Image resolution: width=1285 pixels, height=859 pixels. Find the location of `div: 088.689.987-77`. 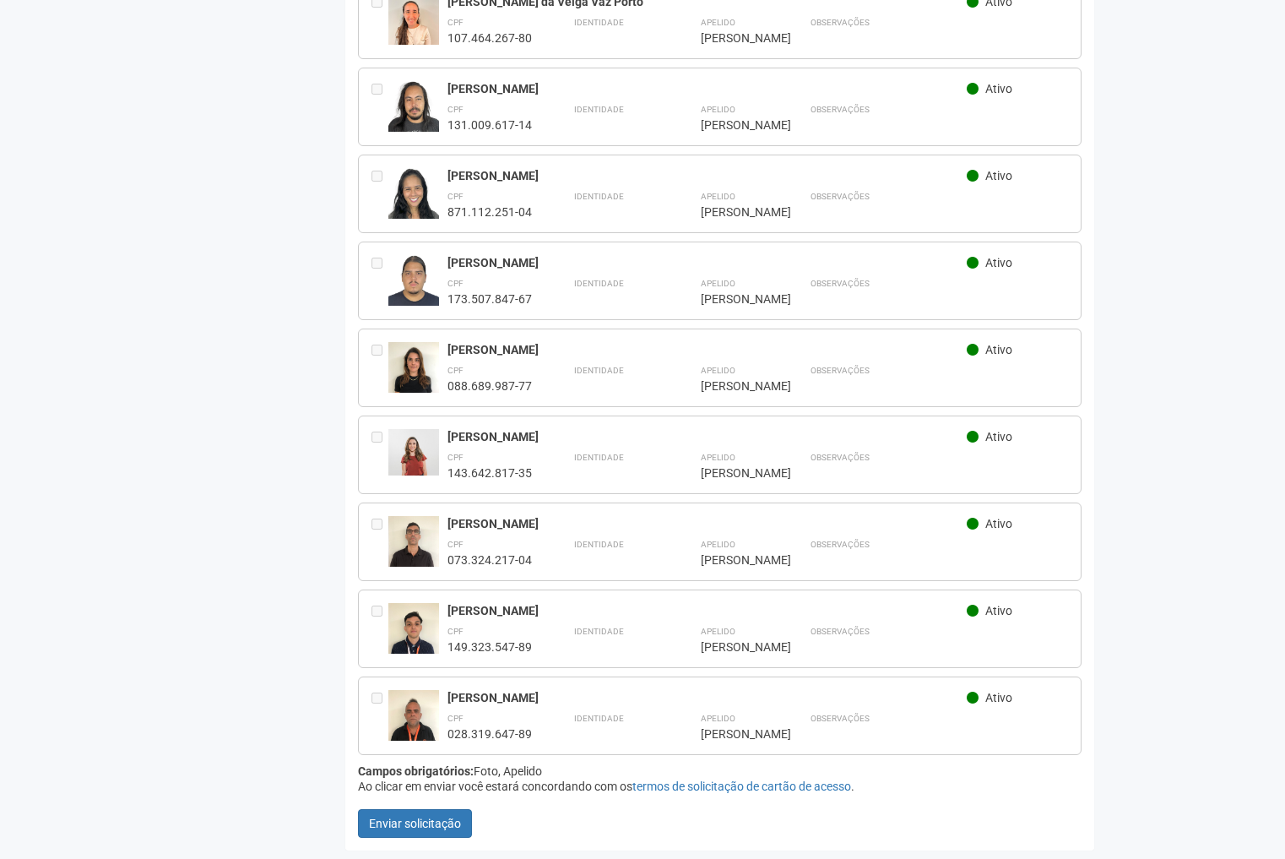

div: 088.689.987-77 is located at coordinates (490, 386).